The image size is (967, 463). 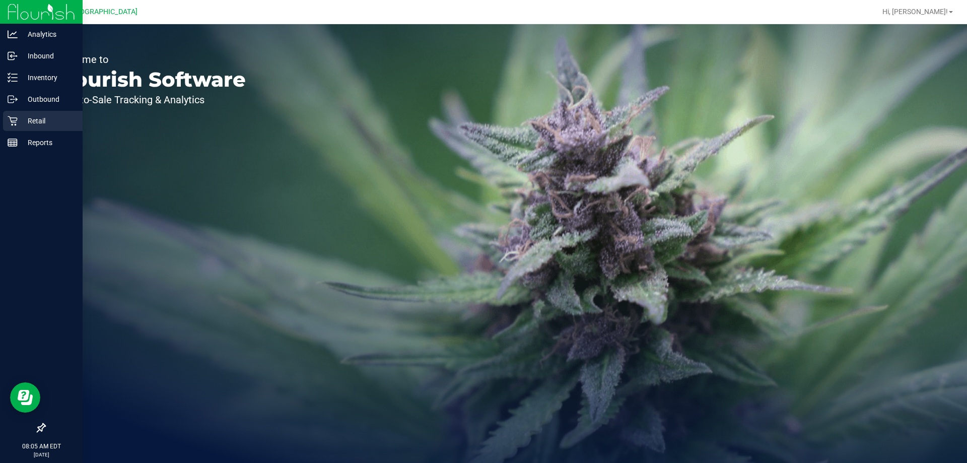 What do you see at coordinates (150, 80) in the screenshot?
I see `p: Flourish Software` at bounding box center [150, 80].